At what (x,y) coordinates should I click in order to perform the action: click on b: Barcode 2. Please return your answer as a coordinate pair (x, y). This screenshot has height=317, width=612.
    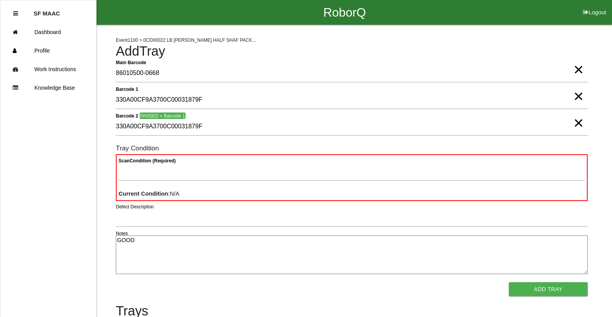
    Looking at the image, I should click on (127, 115).